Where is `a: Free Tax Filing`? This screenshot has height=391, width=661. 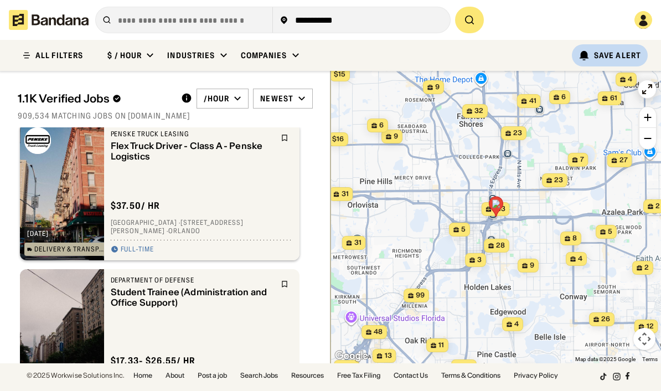 a: Free Tax Filing is located at coordinates (359, 375).